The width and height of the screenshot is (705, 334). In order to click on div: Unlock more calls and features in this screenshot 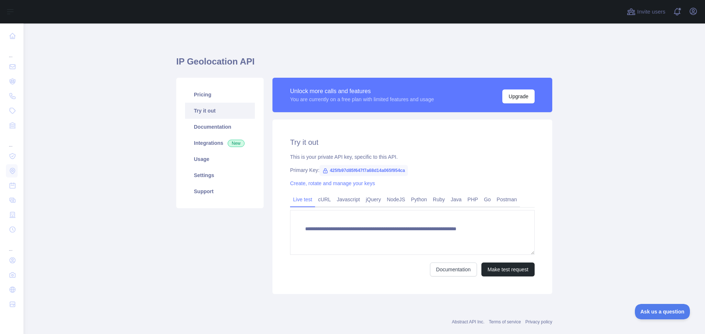, I will do `click(362, 91)`.